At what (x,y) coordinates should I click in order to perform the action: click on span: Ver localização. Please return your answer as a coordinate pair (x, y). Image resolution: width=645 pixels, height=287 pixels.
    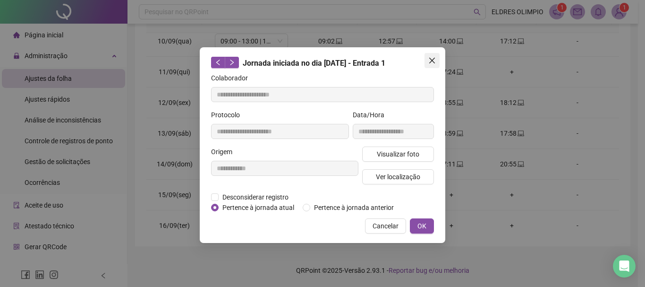
    Looking at the image, I should click on (398, 177).